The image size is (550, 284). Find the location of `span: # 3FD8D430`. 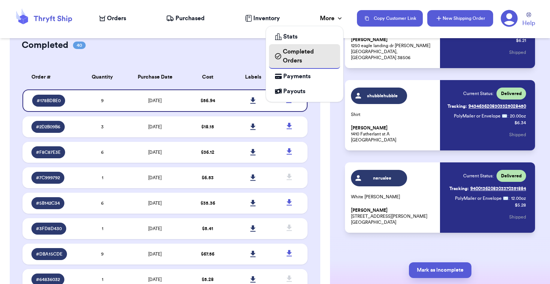

span: # 3FD8D430 is located at coordinates (49, 229).